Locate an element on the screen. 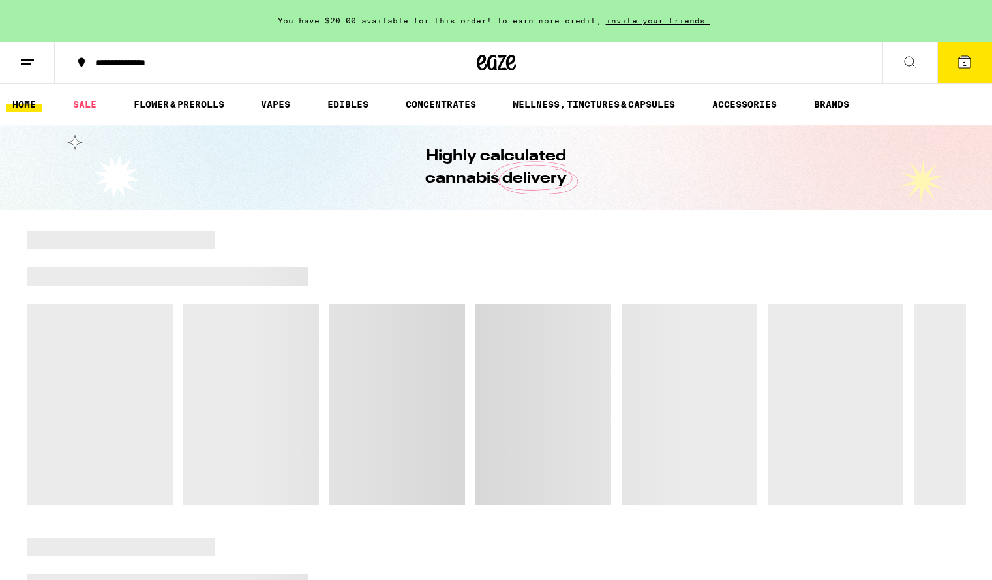 The height and width of the screenshot is (580, 992). a: FLOWER & PREROLLS is located at coordinates (179, 104).